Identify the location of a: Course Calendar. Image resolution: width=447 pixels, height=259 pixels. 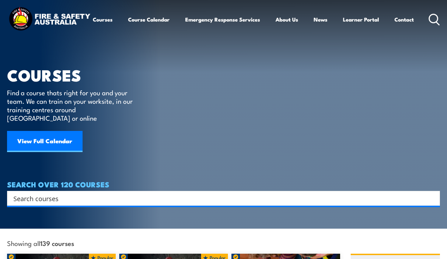
(149, 19).